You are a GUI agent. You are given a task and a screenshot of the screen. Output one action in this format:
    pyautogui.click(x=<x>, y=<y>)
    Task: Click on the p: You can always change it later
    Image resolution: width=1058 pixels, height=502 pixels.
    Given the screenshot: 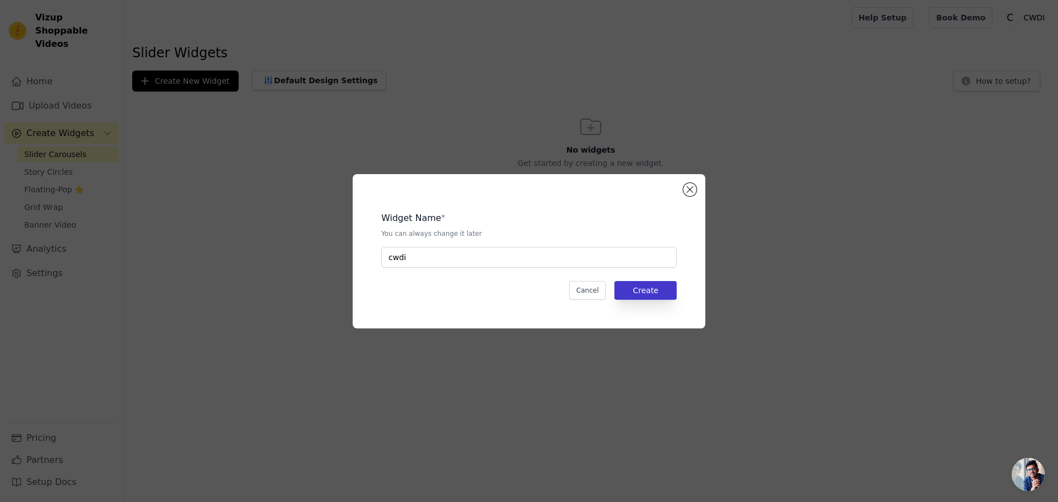 What is the action you would take?
    pyautogui.click(x=529, y=234)
    